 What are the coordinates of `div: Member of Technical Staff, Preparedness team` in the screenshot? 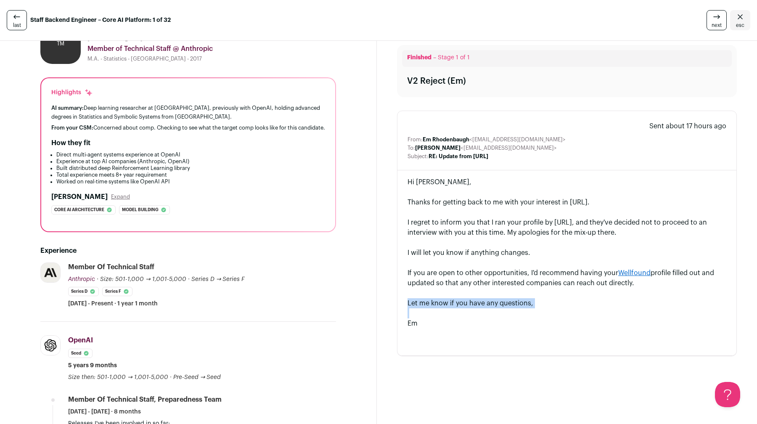 It's located at (145, 399).